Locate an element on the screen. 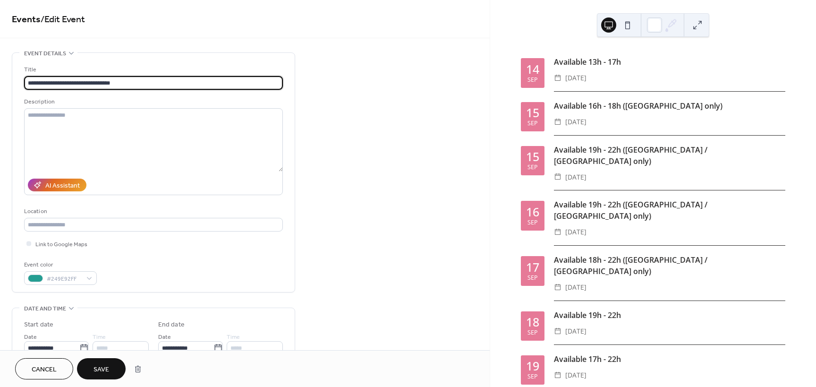  div: Available 13h - 17h is located at coordinates (670, 62).